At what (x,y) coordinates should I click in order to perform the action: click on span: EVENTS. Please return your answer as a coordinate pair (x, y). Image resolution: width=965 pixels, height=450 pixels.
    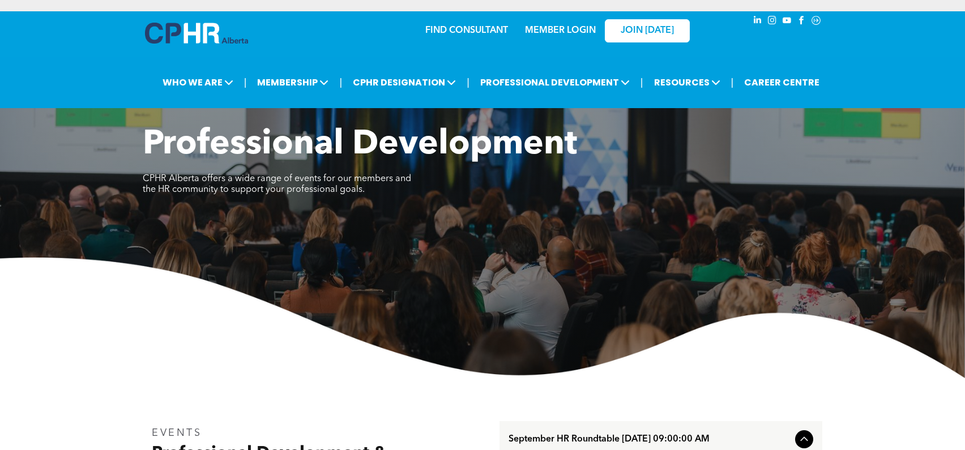
    Looking at the image, I should click on (177, 433).